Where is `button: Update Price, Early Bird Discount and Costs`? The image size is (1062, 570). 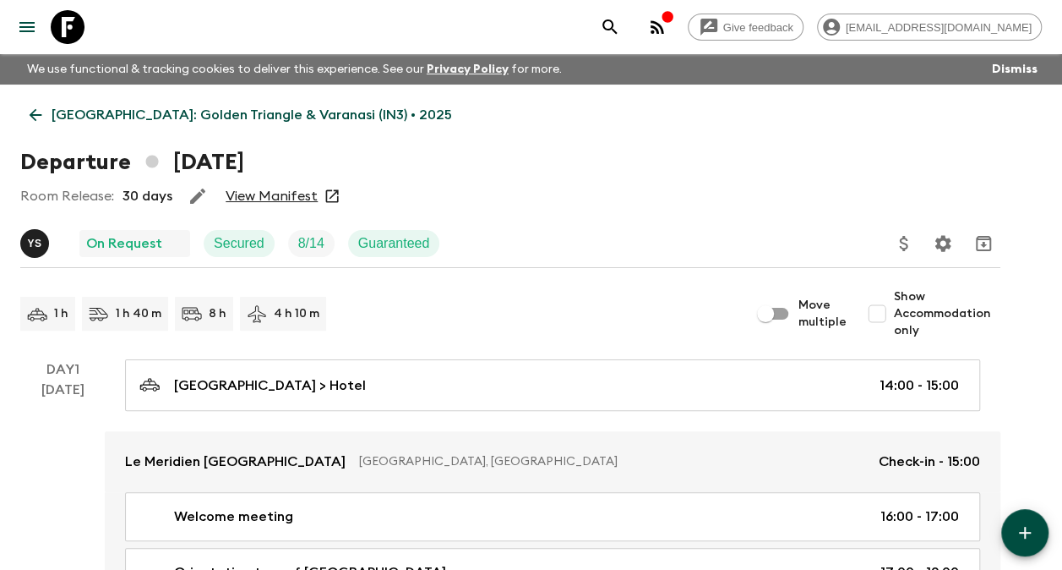
button: Update Price, Early Bird Discount and Costs is located at coordinates (904, 243).